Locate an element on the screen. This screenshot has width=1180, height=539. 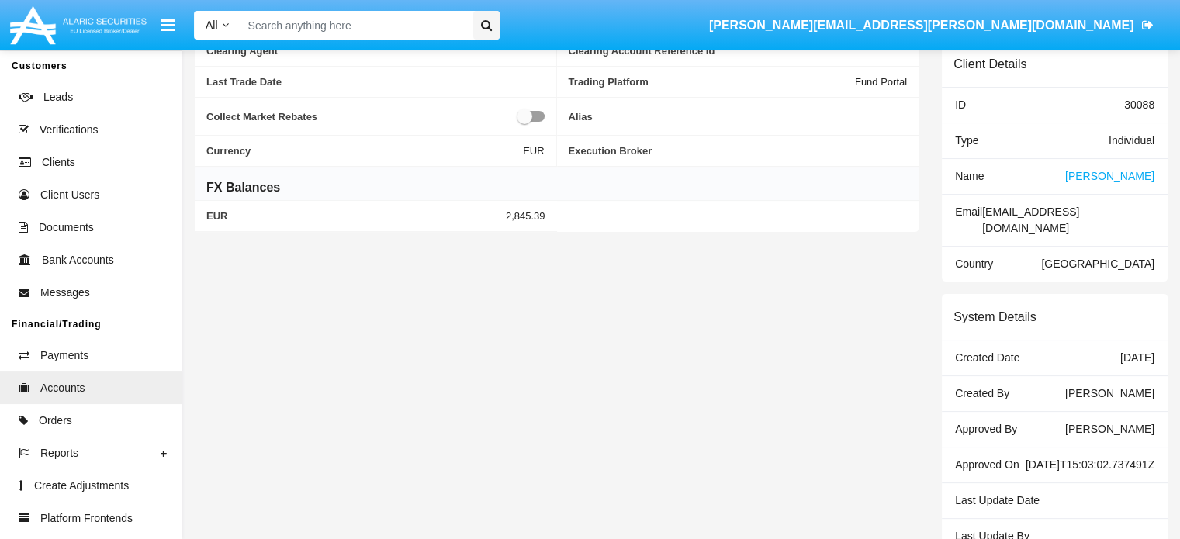
span: 2,845.39 is located at coordinates (525, 216).